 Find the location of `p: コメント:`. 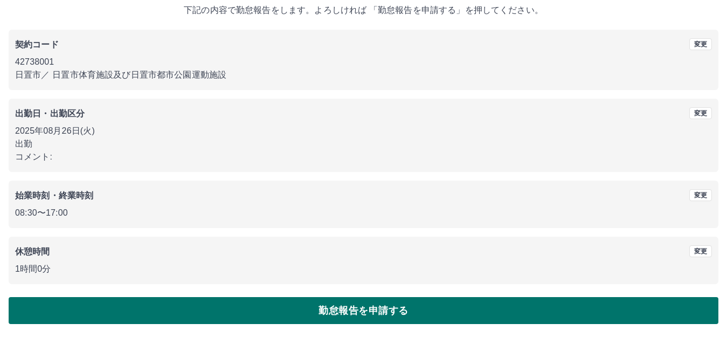

p: コメント: is located at coordinates (363, 157).